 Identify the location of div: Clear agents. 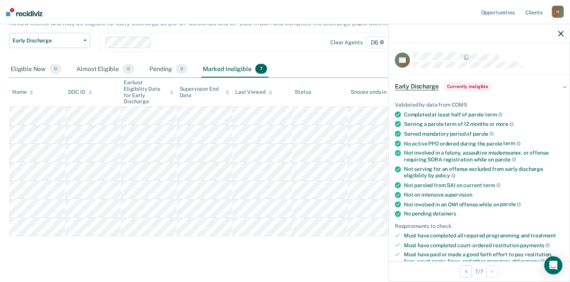
(346, 42).